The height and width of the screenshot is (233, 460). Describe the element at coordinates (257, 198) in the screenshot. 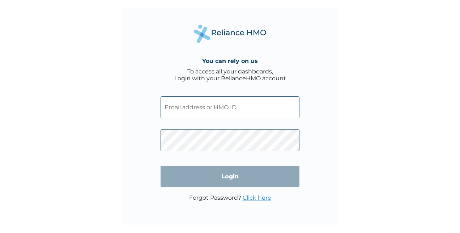

I see `a: Click here` at that location.